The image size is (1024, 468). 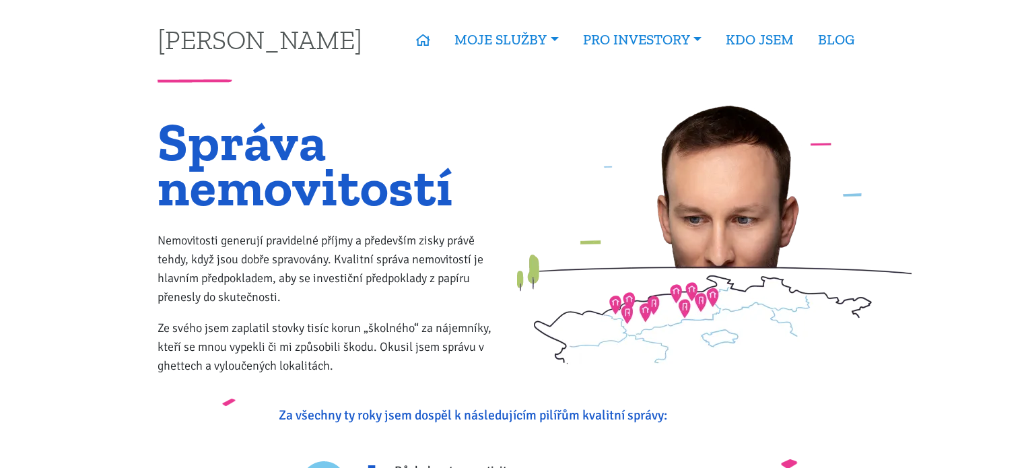 What do you see at coordinates (836, 40) in the screenshot?
I see `a: BLOG` at bounding box center [836, 40].